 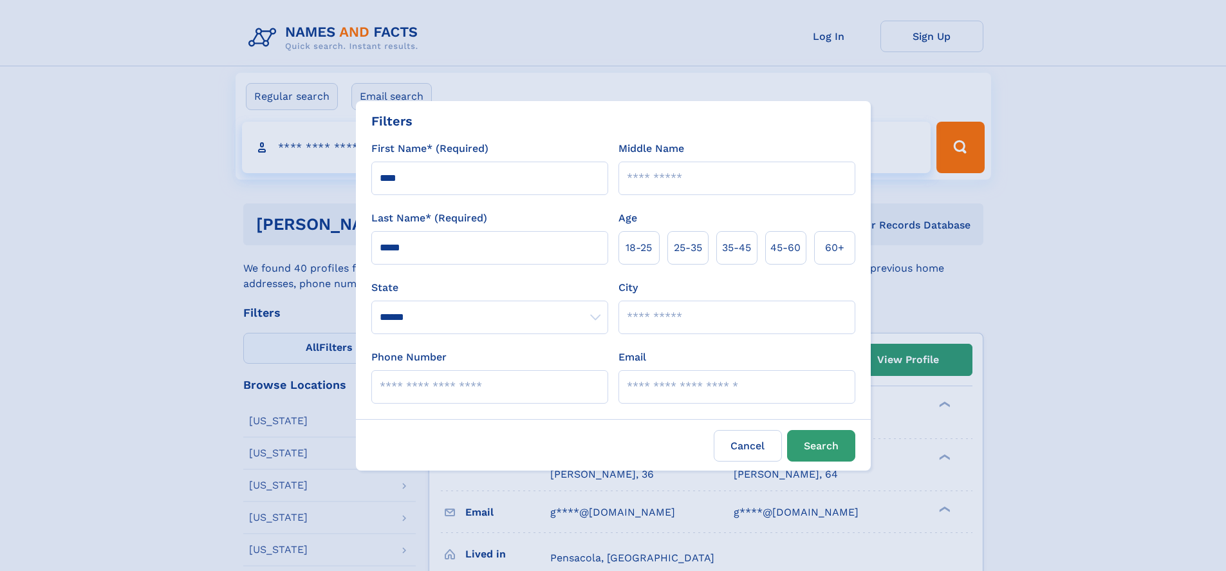 I want to click on label: Cancel, so click(x=748, y=446).